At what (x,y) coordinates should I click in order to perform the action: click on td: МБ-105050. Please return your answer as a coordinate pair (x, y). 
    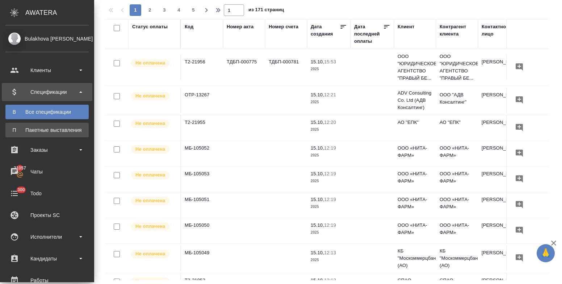
    Looking at the image, I should click on (202, 231).